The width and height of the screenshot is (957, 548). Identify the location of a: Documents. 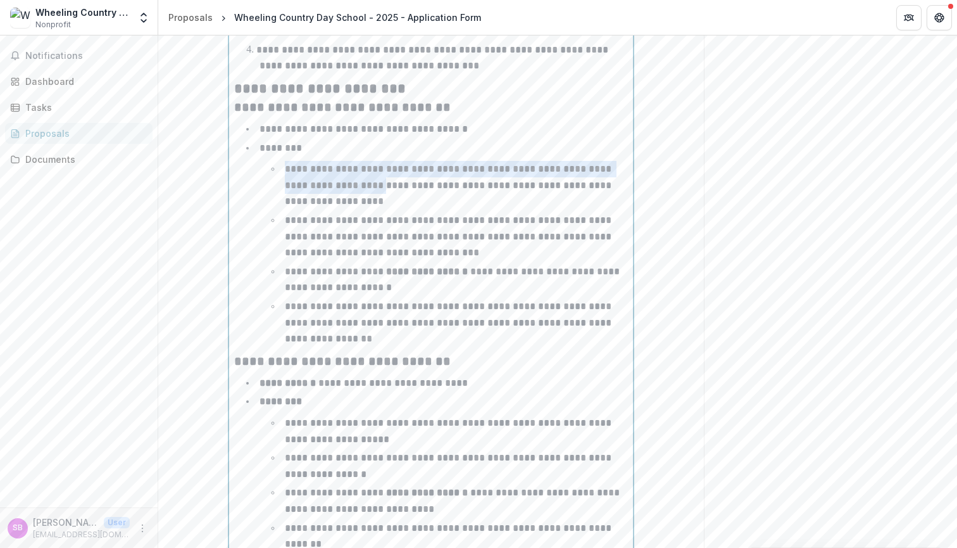
(79, 159).